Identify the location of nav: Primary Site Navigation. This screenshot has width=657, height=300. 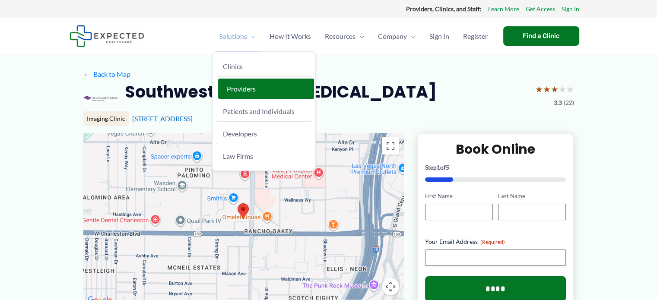
(353, 36).